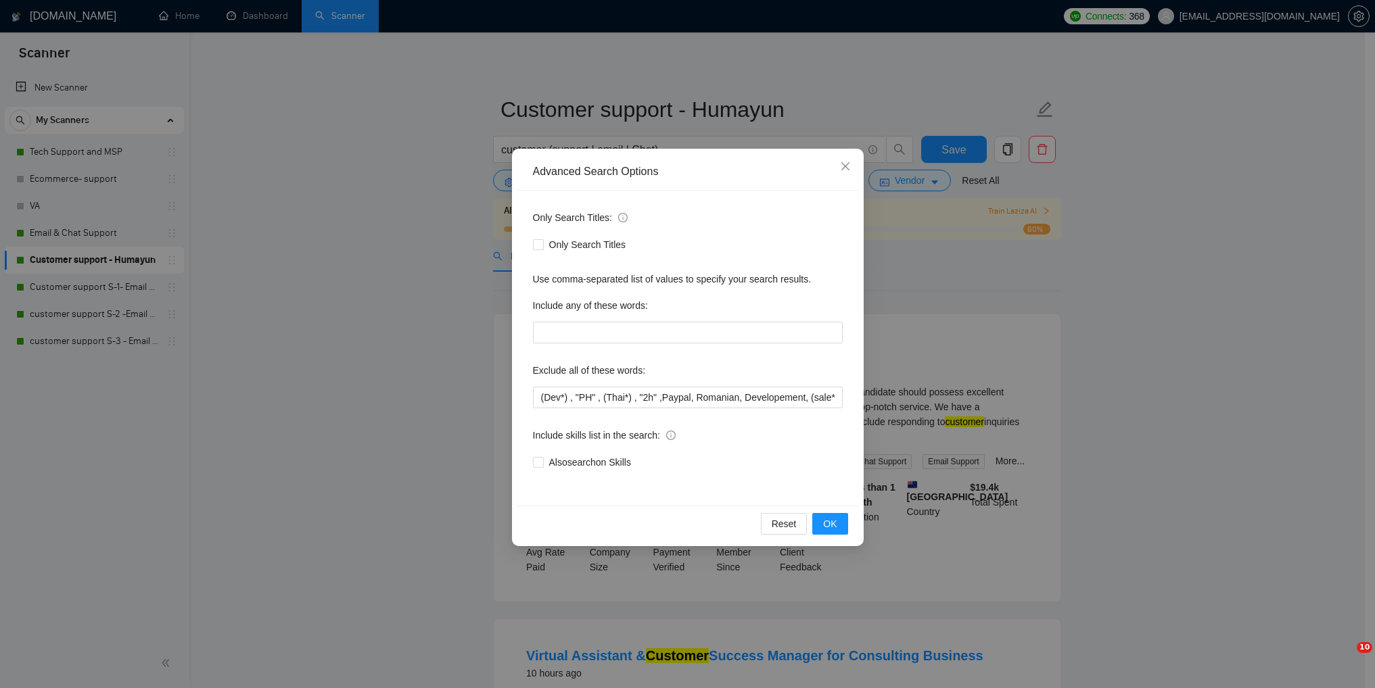 The image size is (1375, 688). What do you see at coordinates (845, 166) in the screenshot?
I see `span: close` at bounding box center [845, 166].